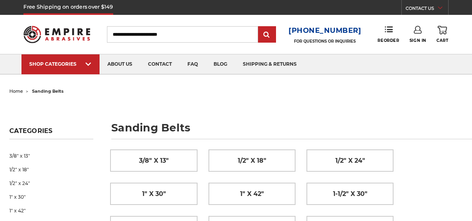 The width and height of the screenshot is (472, 221). I want to click on span: 1-1/2" x 30", so click(350, 194).